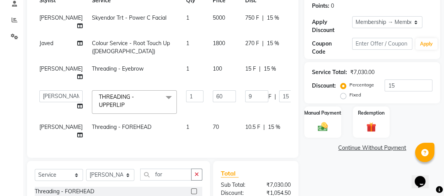 Image resolution: width=444 pixels, height=196 pixels. What do you see at coordinates (252, 43) in the screenshot?
I see `span: 270 F` at bounding box center [252, 43].